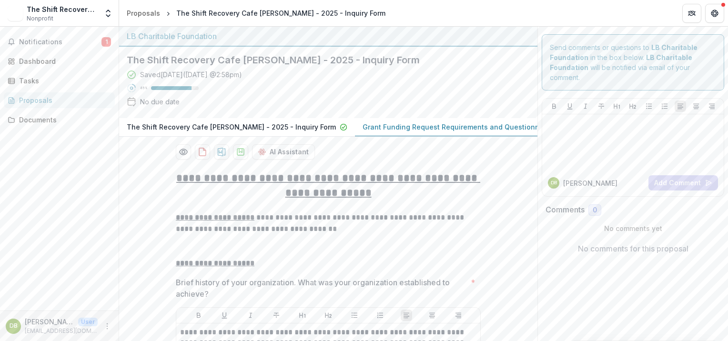  What do you see at coordinates (183, 152) in the screenshot?
I see `button: Preview c70258bb-5847-4d35-82b8-2e9b417ca776-1.pdf` at bounding box center [183, 152].